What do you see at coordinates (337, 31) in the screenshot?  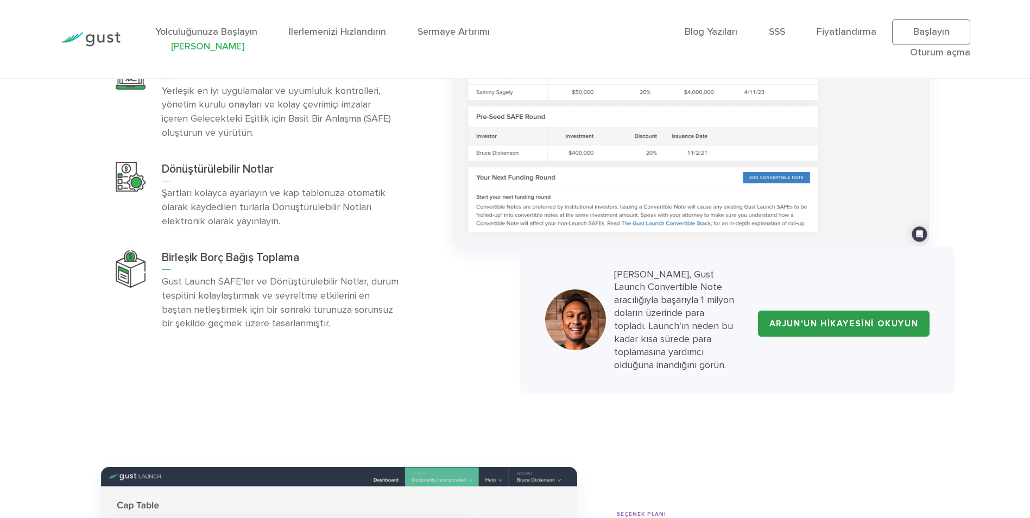 I see `a: İlerlemenizi Hızlandırın` at bounding box center [337, 31].